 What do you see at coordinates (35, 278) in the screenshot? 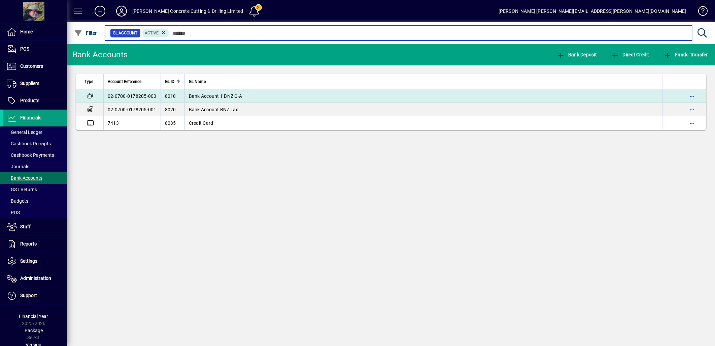
I see `a: Administration` at bounding box center [35, 278].